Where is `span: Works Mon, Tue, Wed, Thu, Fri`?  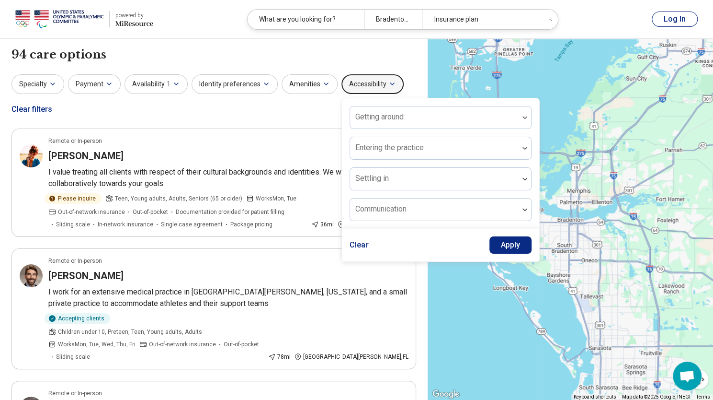
span: Works Mon, Tue, Wed, Thu, Fri is located at coordinates (97, 344).